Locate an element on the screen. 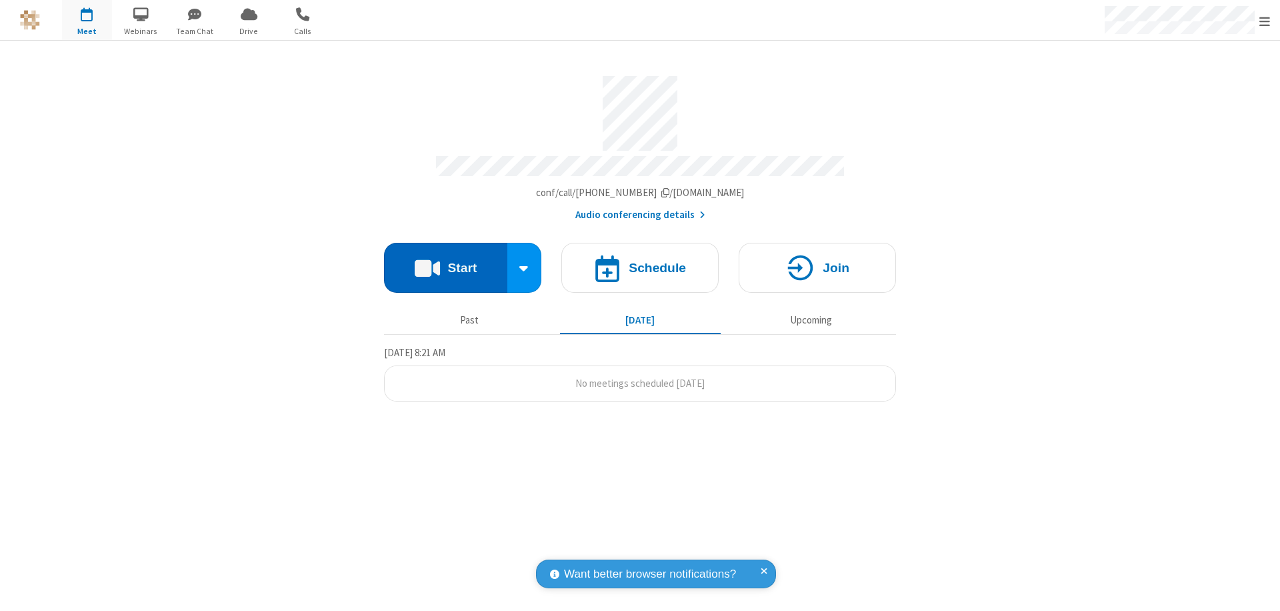  span: Meet is located at coordinates (87, 31).